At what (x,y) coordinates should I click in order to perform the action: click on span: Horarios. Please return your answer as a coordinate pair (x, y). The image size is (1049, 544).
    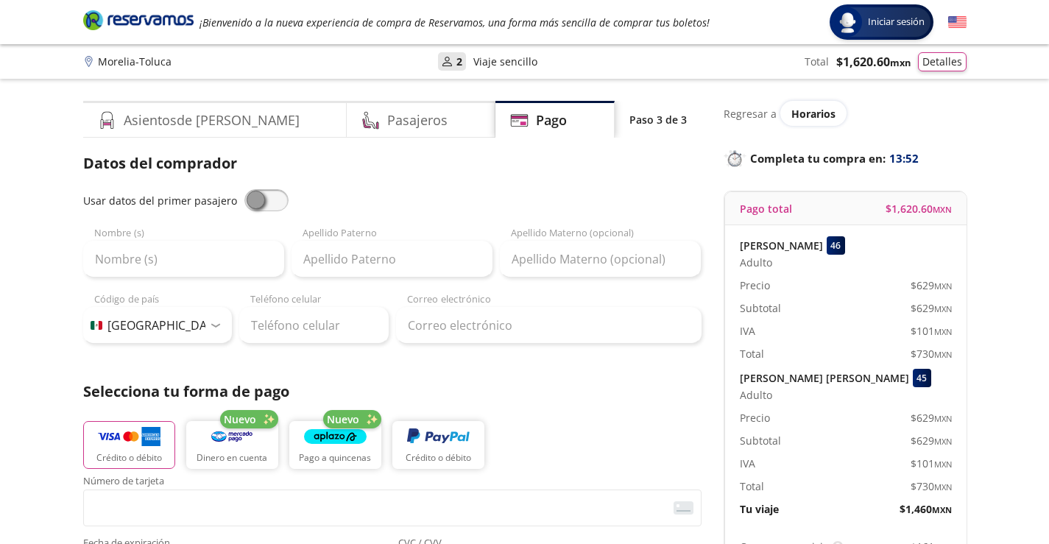
    Looking at the image, I should click on (813, 113).